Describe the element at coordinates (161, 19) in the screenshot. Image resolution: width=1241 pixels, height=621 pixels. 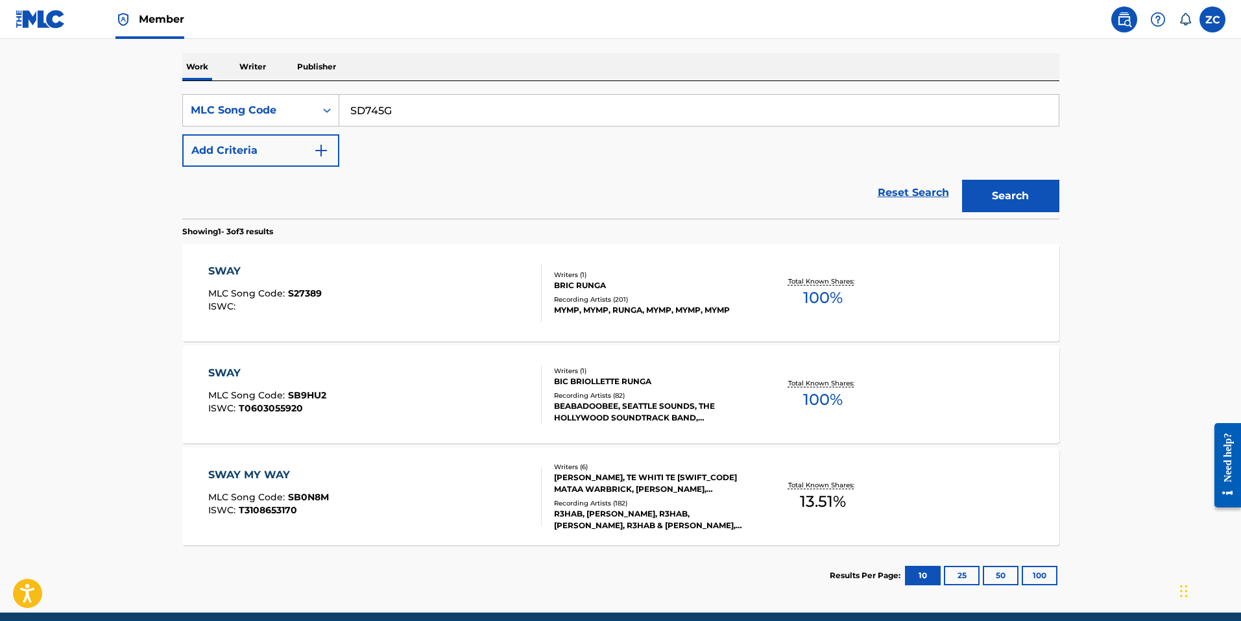
I see `span: Member` at that location.